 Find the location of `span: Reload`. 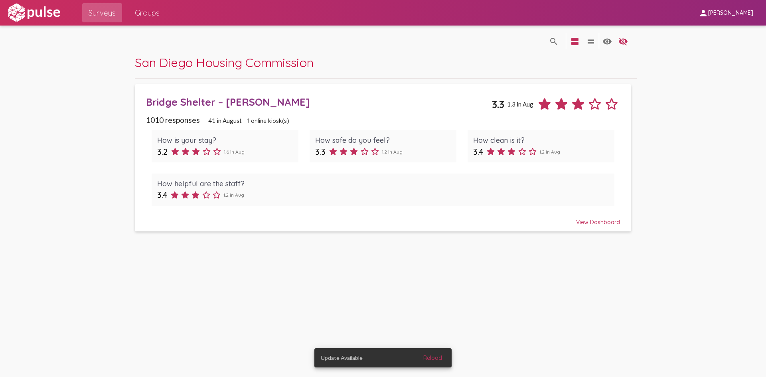

span: Reload is located at coordinates (432, 358).